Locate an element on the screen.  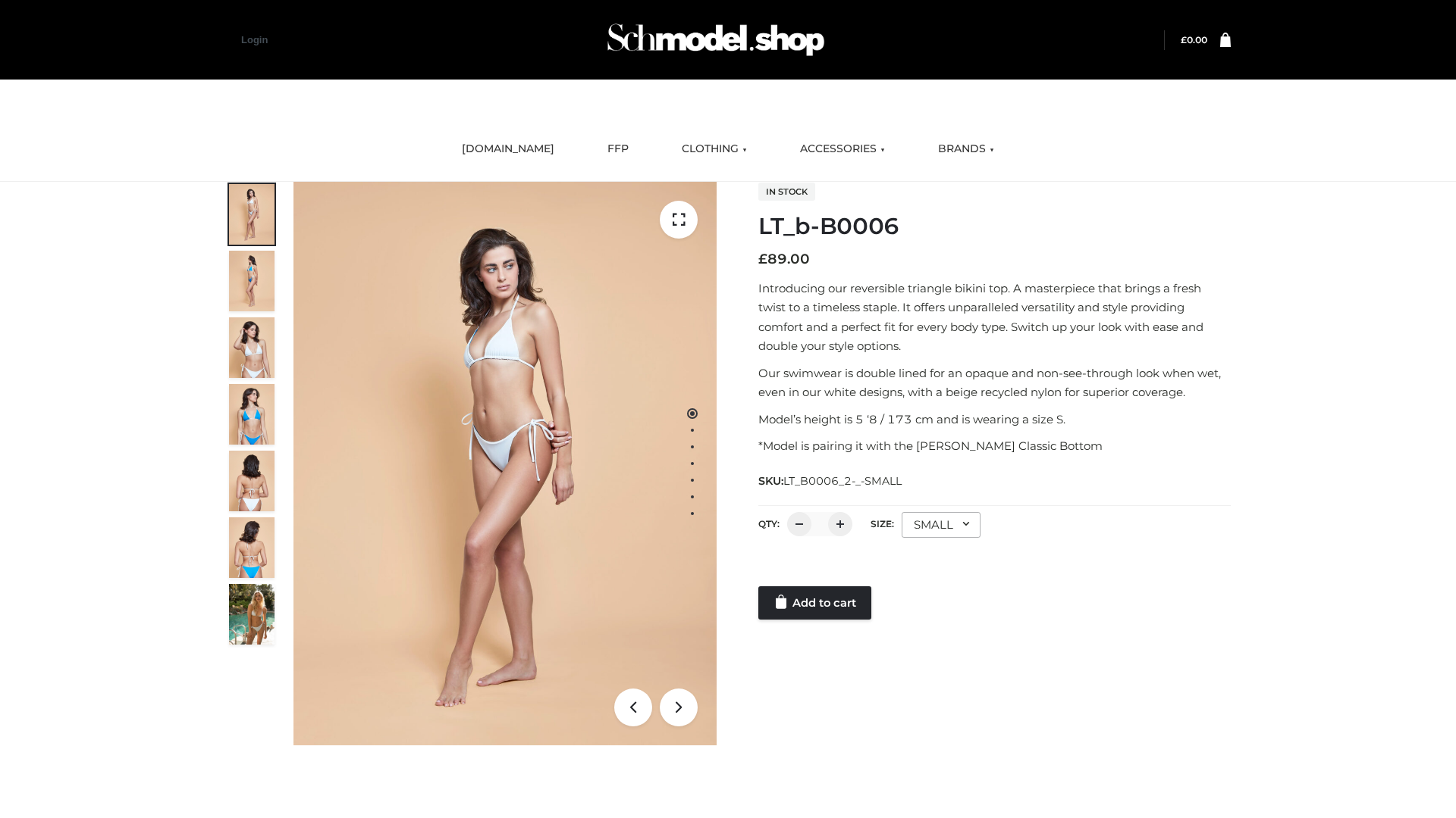
img: Arieltop_CloudNine_AzureSky2.jpg is located at coordinates (252, 614).